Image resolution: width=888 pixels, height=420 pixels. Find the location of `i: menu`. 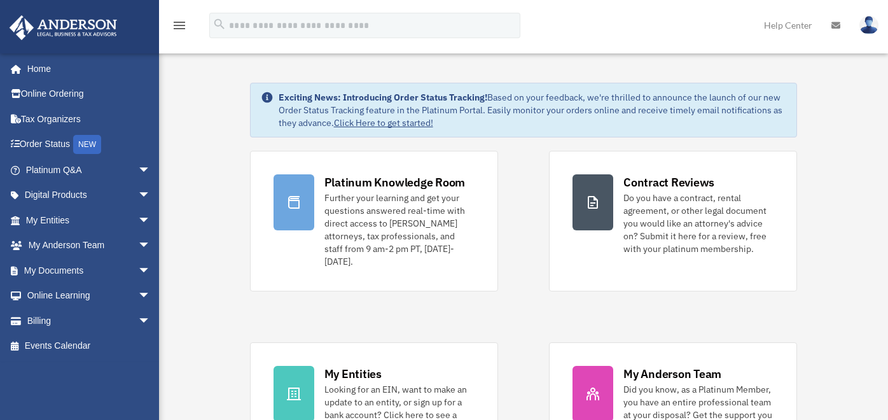

i: menu is located at coordinates (179, 25).